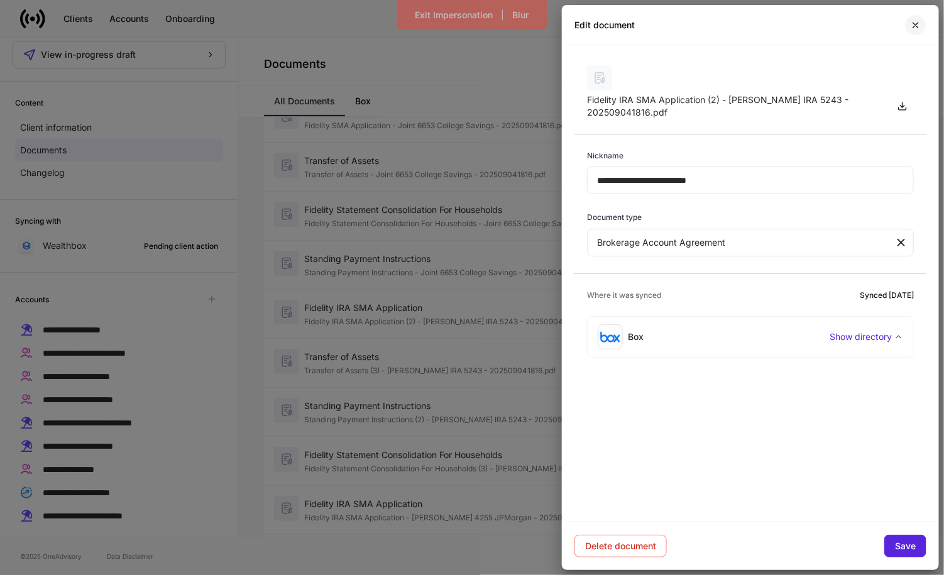 This screenshot has height=575, width=944. Describe the element at coordinates (636, 337) in the screenshot. I see `div: Box` at that location.